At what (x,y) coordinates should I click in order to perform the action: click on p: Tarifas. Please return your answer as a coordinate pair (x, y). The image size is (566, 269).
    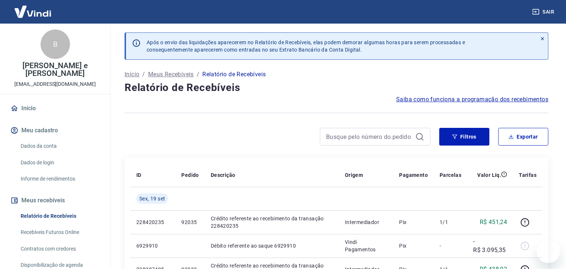
    Looking at the image, I should click on (528, 175).